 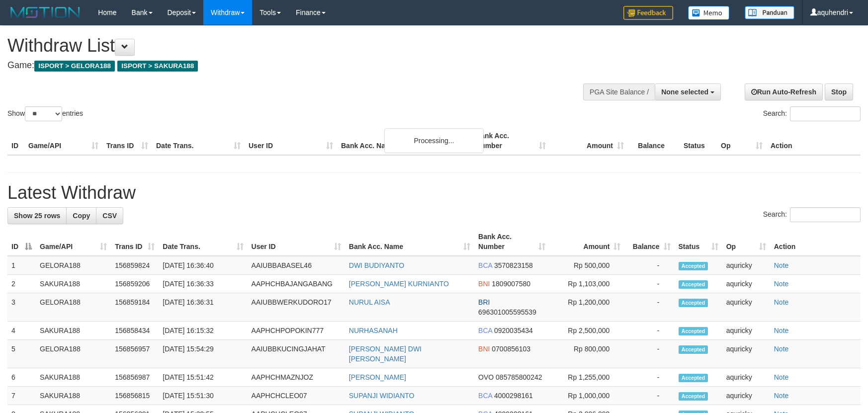 What do you see at coordinates (587, 396) in the screenshot?
I see `td: Rp 1,000,000` at bounding box center [587, 396].